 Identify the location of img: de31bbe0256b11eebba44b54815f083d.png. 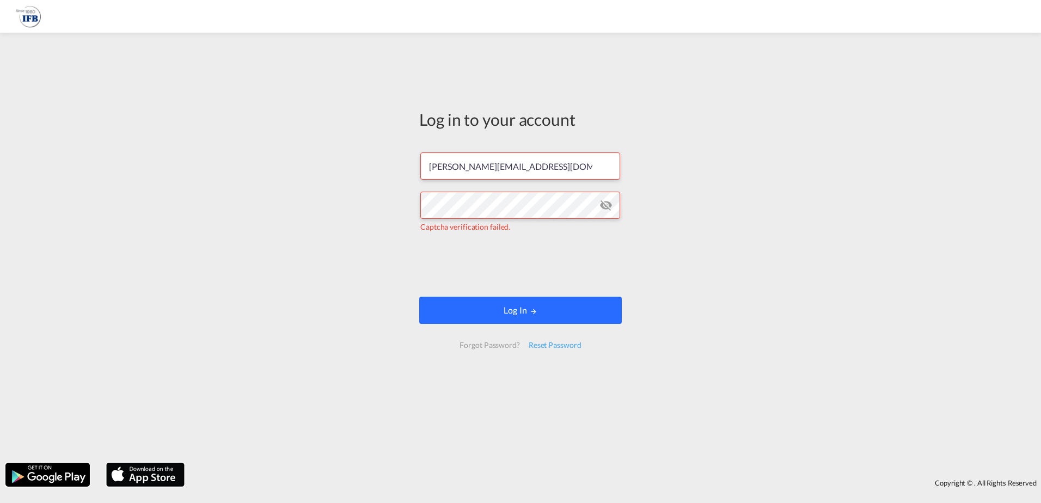
(28, 16).